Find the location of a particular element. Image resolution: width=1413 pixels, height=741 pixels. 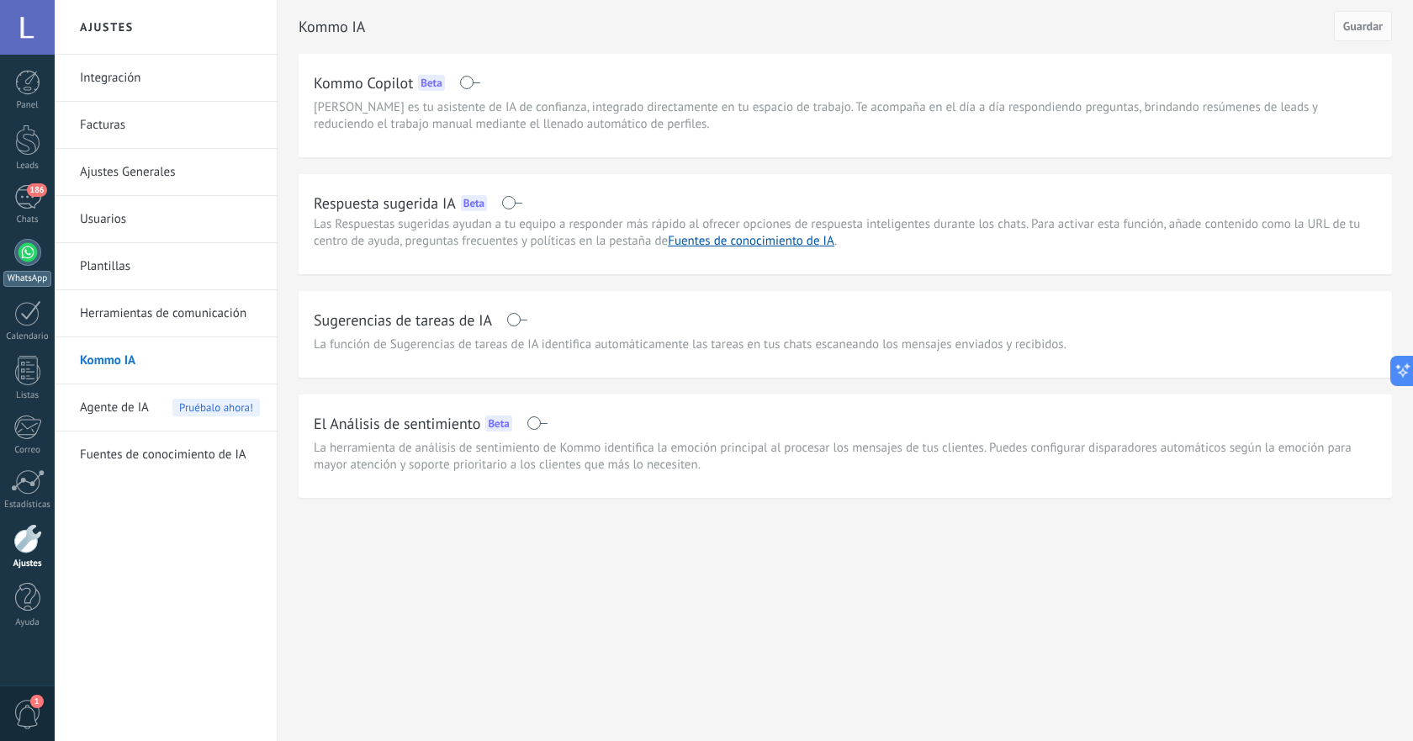

li: Herramientas de comunicación is located at coordinates (166, 314).